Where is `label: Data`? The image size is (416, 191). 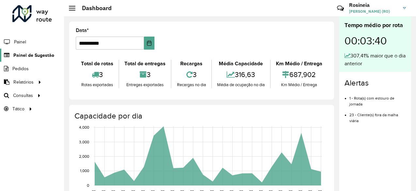
label: Data is located at coordinates (82, 30).